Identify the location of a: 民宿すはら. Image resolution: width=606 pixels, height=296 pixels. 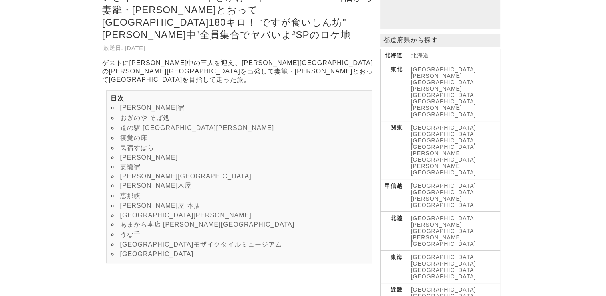
(137, 147).